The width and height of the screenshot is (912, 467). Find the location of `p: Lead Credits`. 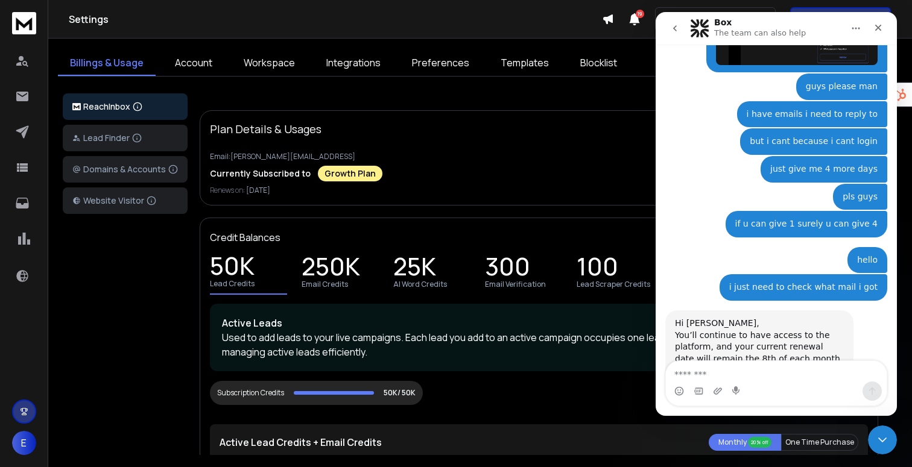

p: Lead Credits is located at coordinates (232, 284).